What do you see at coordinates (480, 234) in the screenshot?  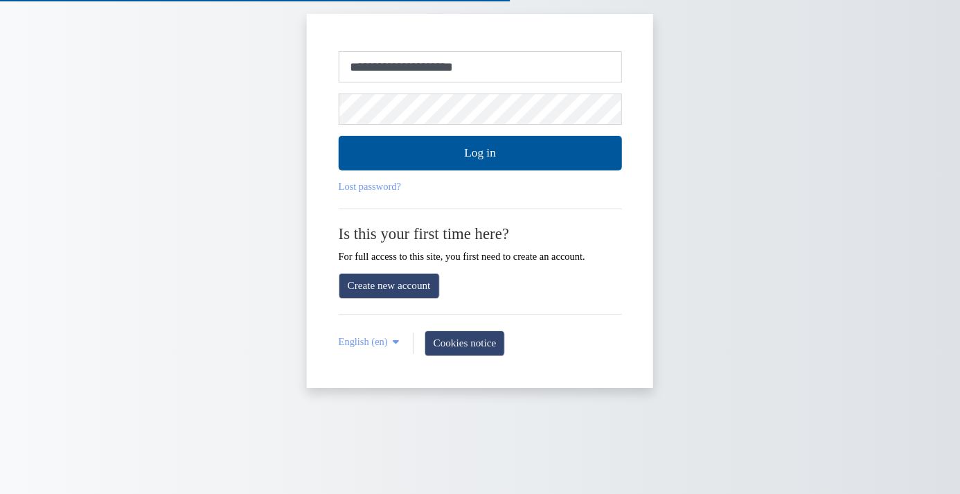 I see `h2: Is this your first time here?` at bounding box center [480, 234].